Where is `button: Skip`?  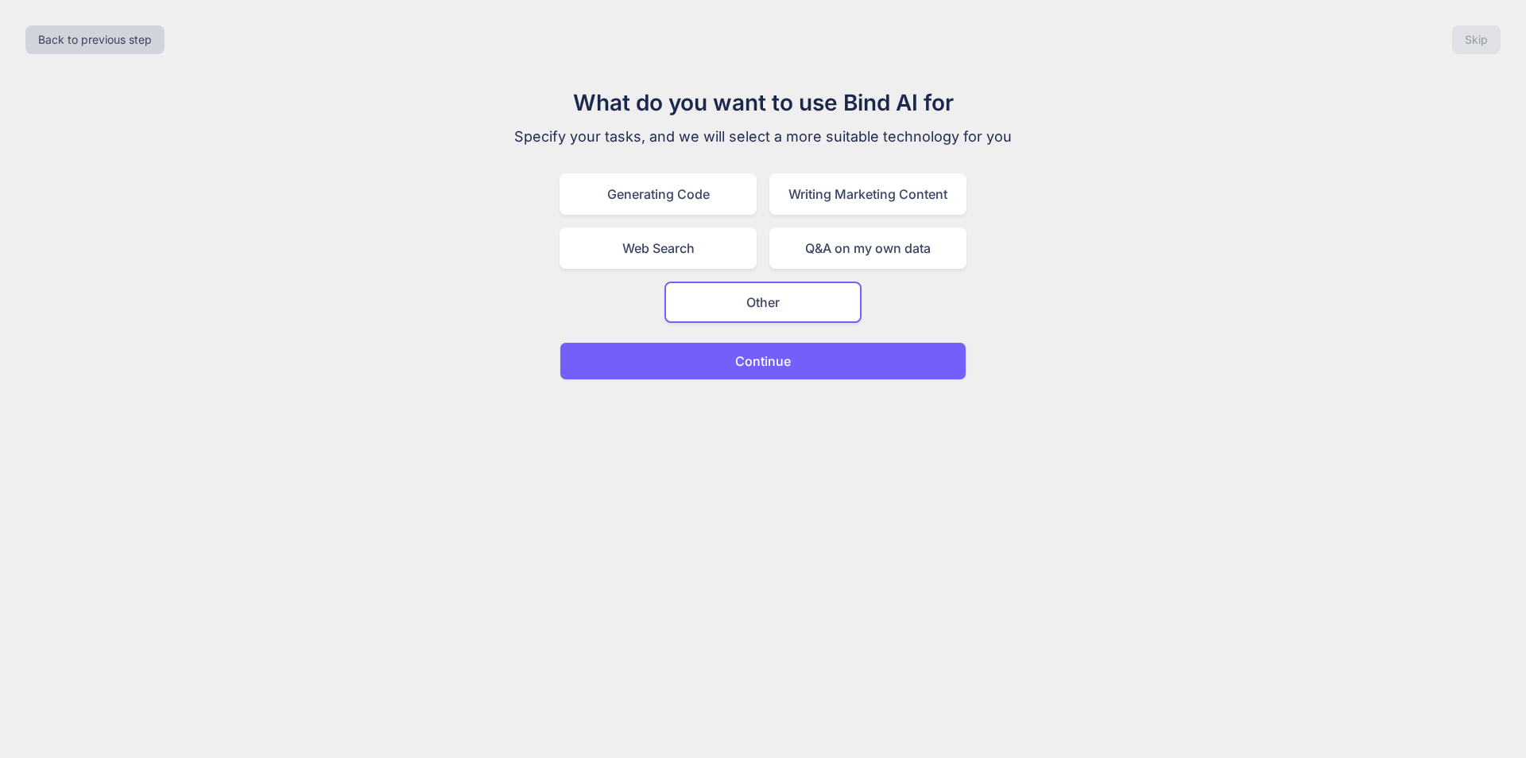
button: Skip is located at coordinates (1476, 40).